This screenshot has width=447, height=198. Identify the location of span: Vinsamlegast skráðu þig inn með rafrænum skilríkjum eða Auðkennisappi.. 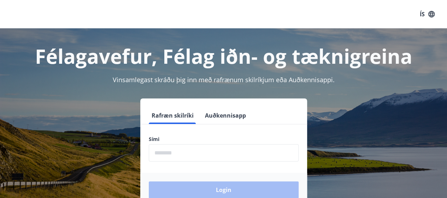
(224, 80).